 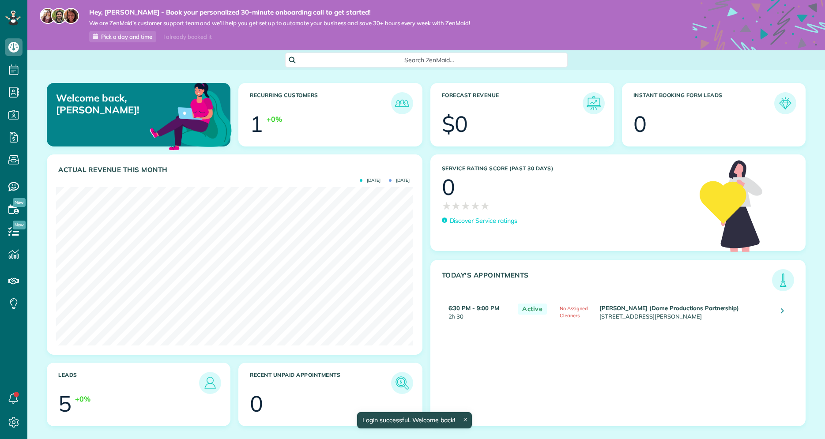 What do you see at coordinates (402, 103) in the screenshot?
I see `img: icon_recurring_customers-cf858462ba22bcd05b5a5880d41d6543d210077de5bb9ebc9590e49fd87d84ed.png` at bounding box center [402, 103].